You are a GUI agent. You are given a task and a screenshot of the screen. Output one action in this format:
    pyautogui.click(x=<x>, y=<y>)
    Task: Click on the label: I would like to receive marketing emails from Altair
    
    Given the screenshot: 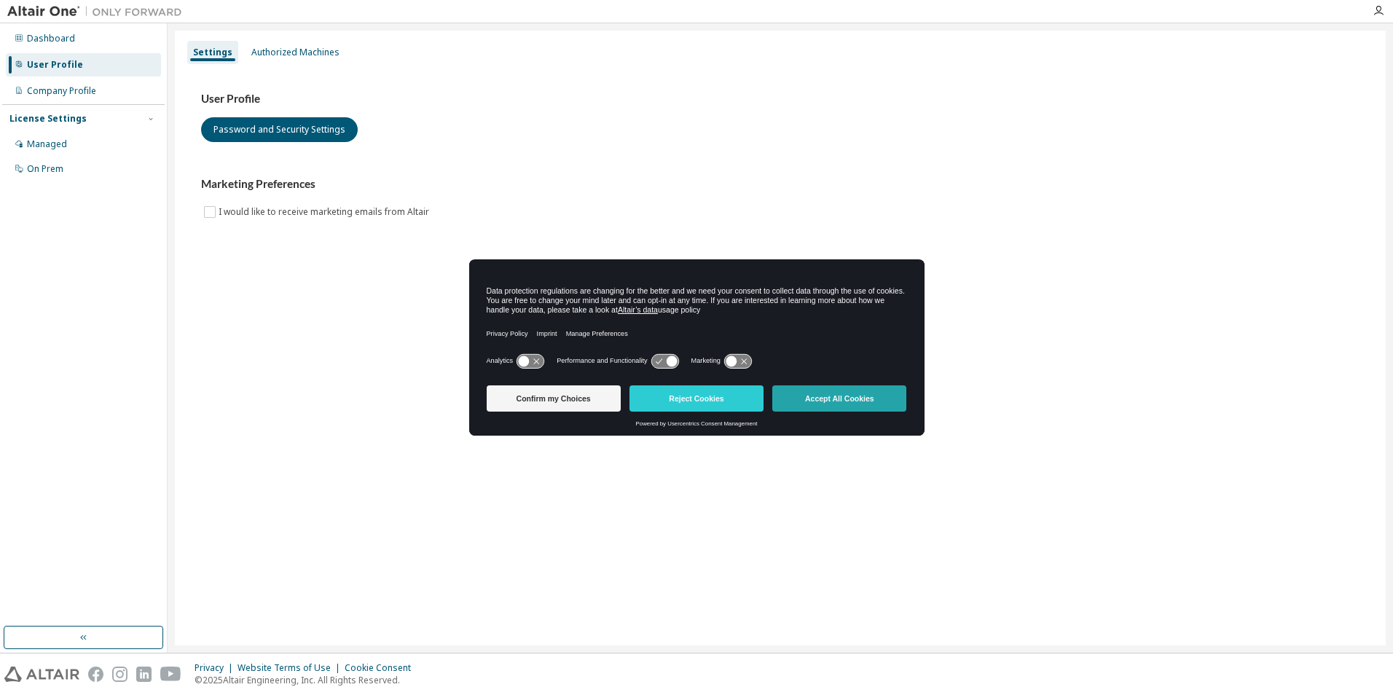 What is the action you would take?
    pyautogui.click(x=325, y=212)
    